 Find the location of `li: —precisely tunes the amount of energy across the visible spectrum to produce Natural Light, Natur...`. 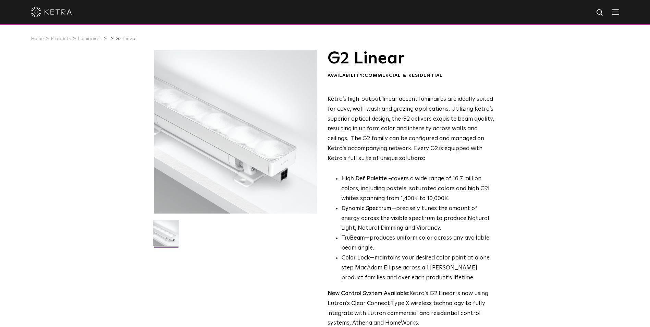

li: —precisely tunes the amount of energy across the visible spectrum to produce Natural Light, Natur... is located at coordinates (418, 219).